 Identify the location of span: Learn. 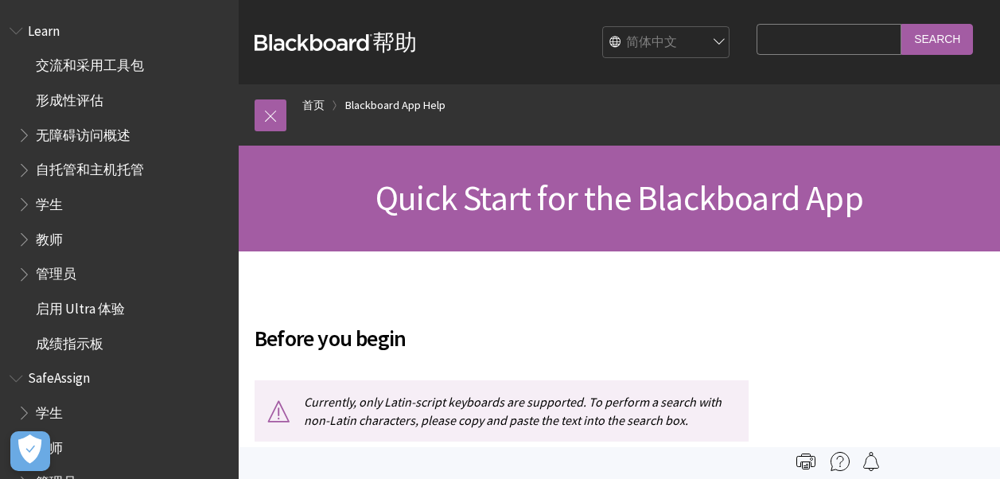
(44, 28).